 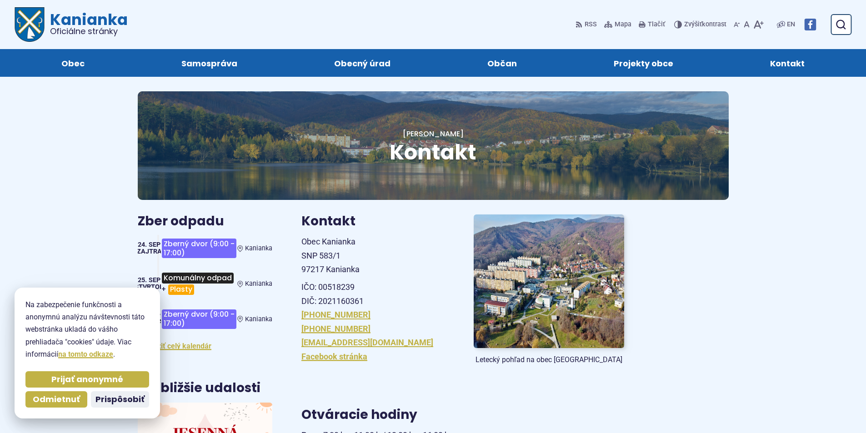 What do you see at coordinates (376, 221) in the screenshot?
I see `h3: Kontakt` at bounding box center [376, 221].